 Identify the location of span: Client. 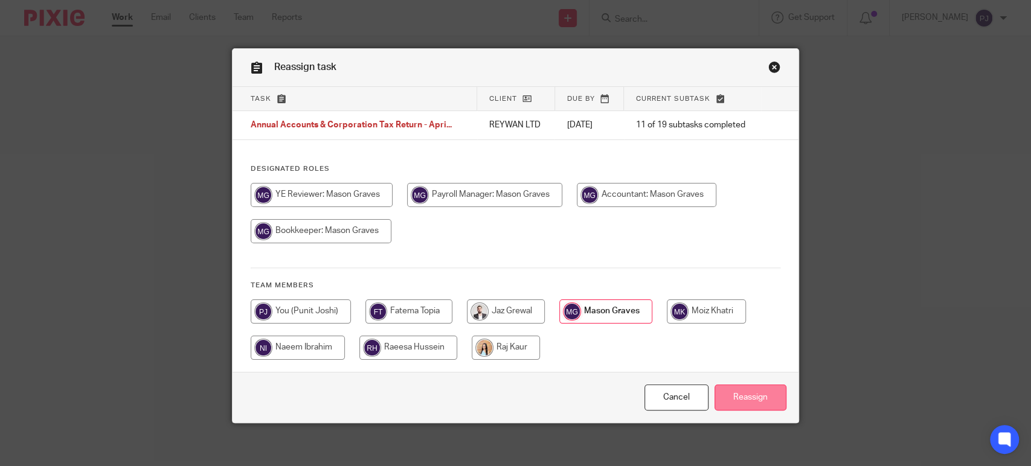
(503, 98).